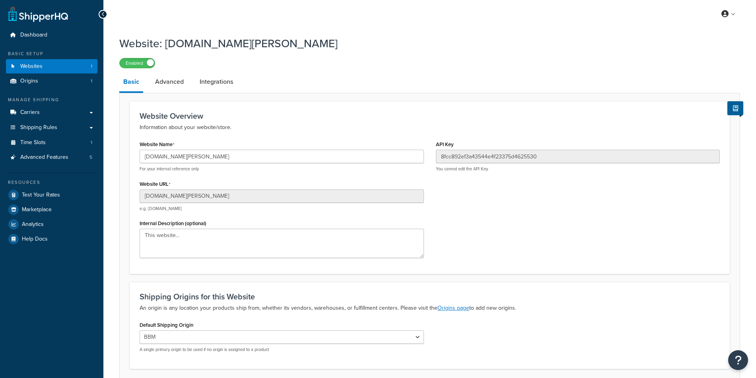 This screenshot has height=378, width=756. Describe the element at coordinates (52, 182) in the screenshot. I see `div: Resources` at that location.